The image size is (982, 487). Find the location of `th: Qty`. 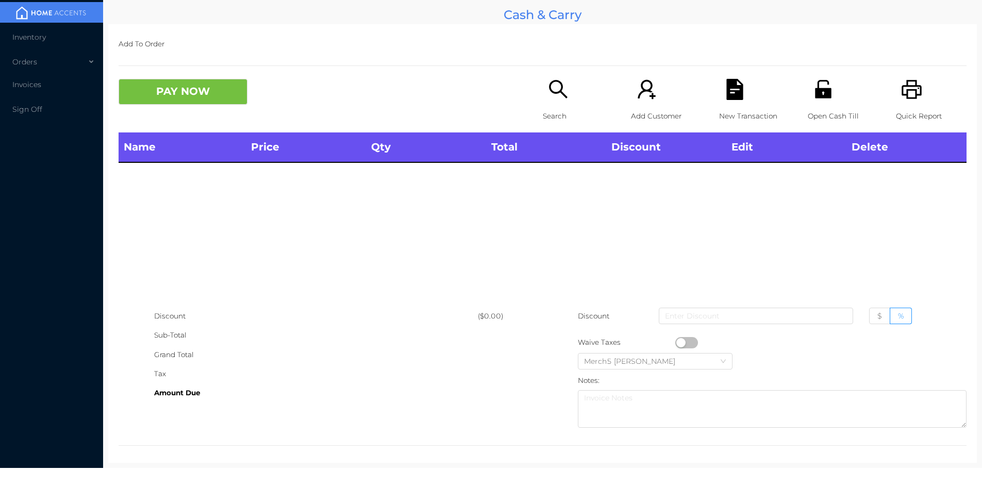

th: Qty is located at coordinates (426, 147).